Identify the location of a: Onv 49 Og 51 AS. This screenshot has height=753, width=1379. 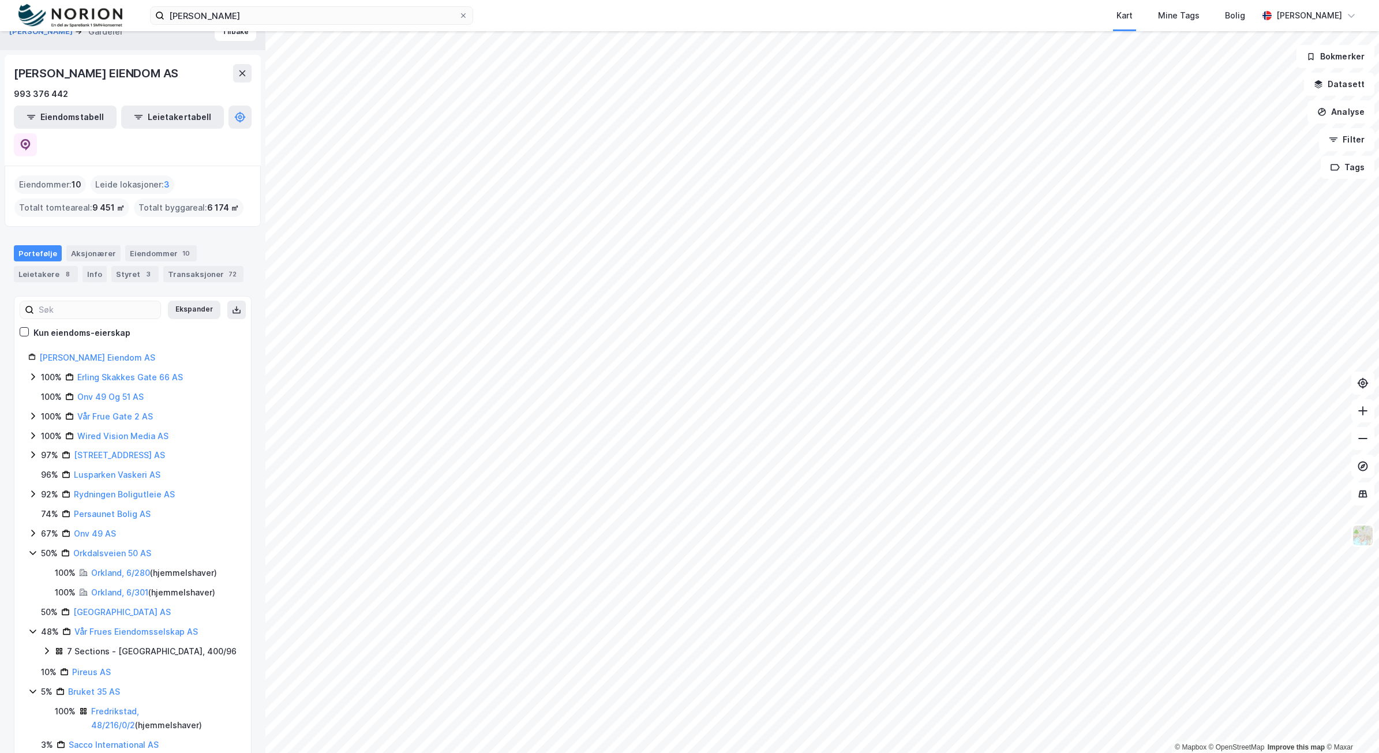
(110, 396).